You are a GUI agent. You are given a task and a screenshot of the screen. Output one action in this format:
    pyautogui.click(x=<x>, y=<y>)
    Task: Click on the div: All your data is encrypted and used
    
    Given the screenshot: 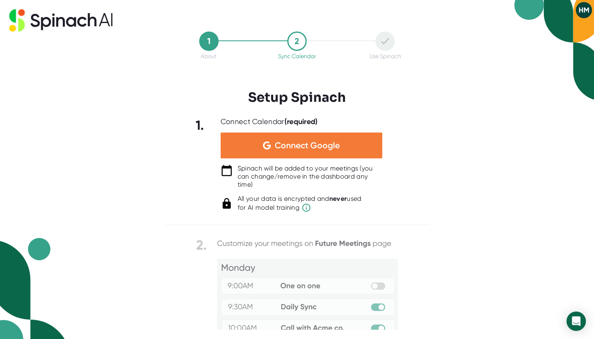 What is the action you would take?
    pyautogui.click(x=299, y=204)
    